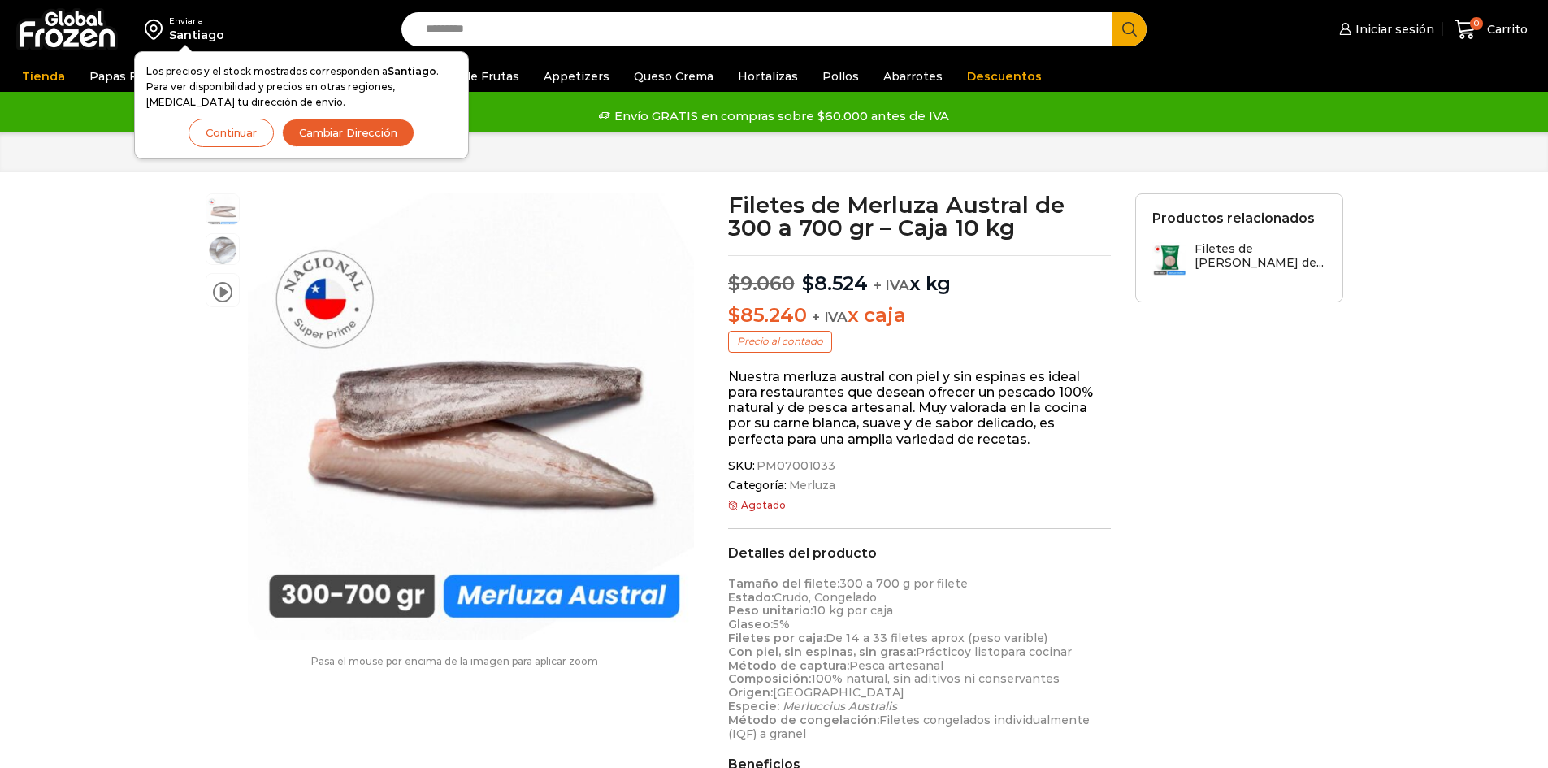 Image resolution: width=1548 pixels, height=768 pixels. I want to click on a: Appetizers, so click(576, 76).